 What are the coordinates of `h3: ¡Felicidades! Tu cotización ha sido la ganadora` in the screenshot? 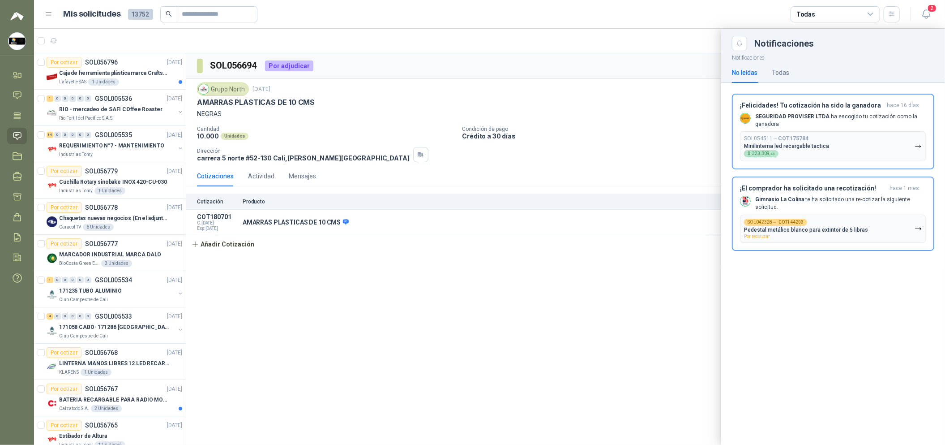 It's located at (812, 105).